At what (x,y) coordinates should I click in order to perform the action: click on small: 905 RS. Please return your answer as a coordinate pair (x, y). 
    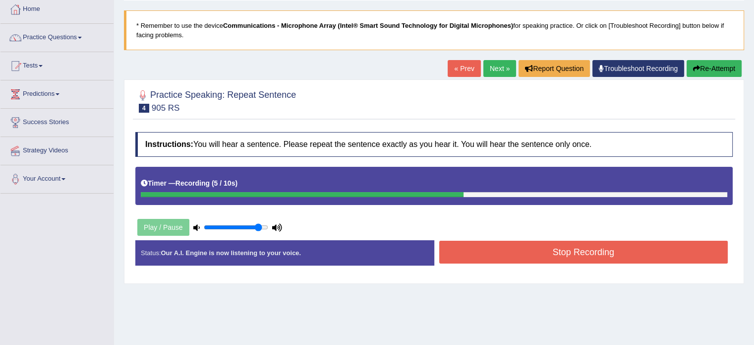
    Looking at the image, I should click on (166, 108).